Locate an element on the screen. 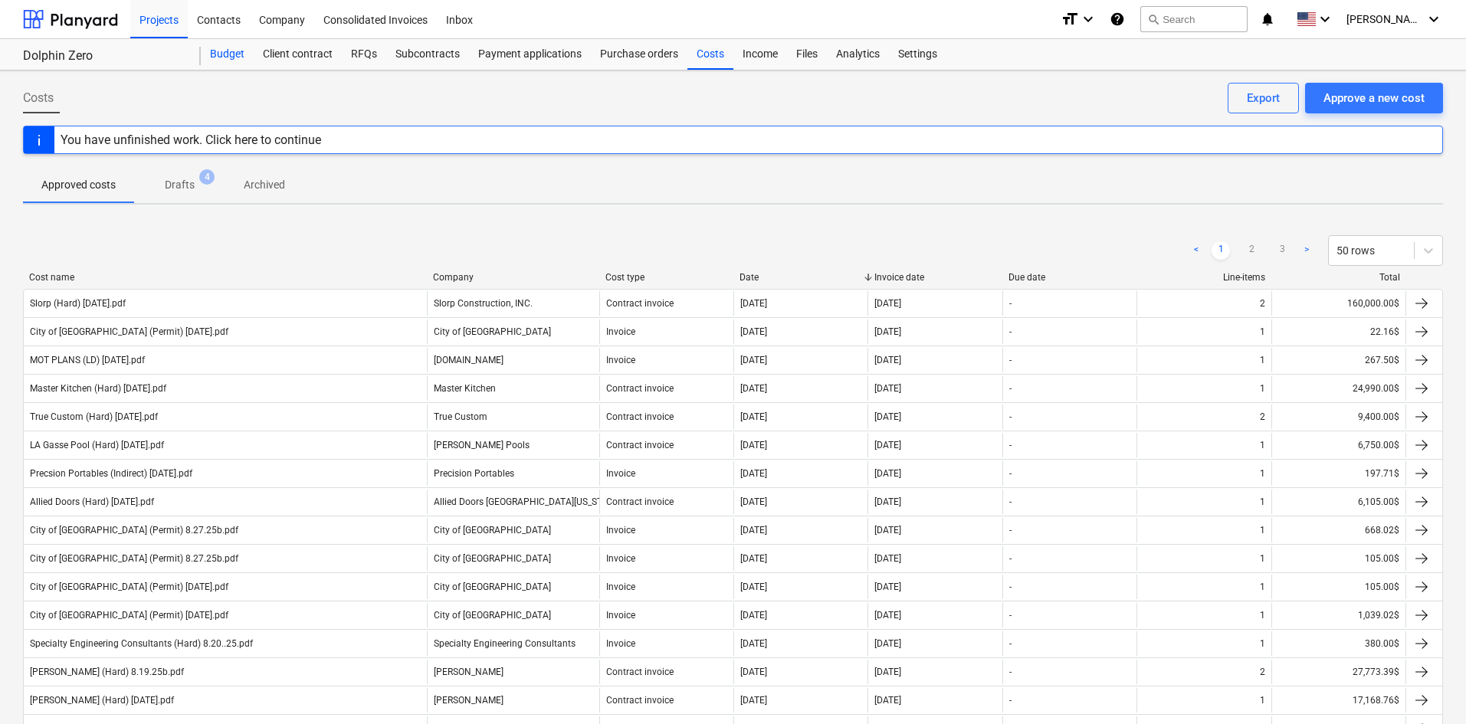 The height and width of the screenshot is (724, 1466). div: Due date is located at coordinates (1070, 277).